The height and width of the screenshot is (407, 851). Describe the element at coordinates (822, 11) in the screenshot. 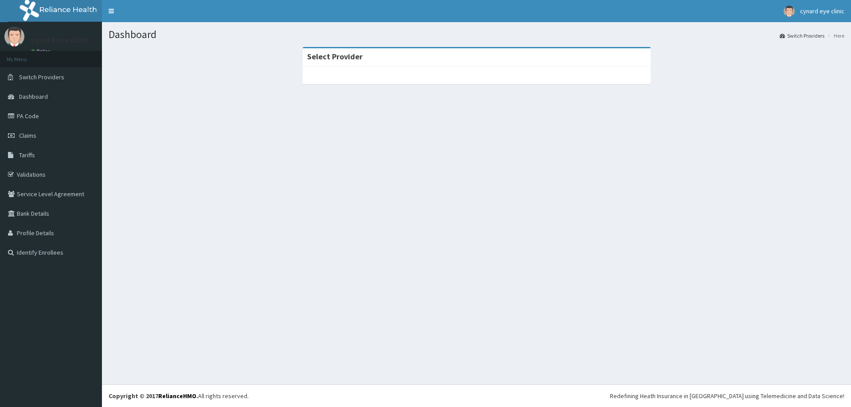

I see `span: cynard eye clinic` at that location.